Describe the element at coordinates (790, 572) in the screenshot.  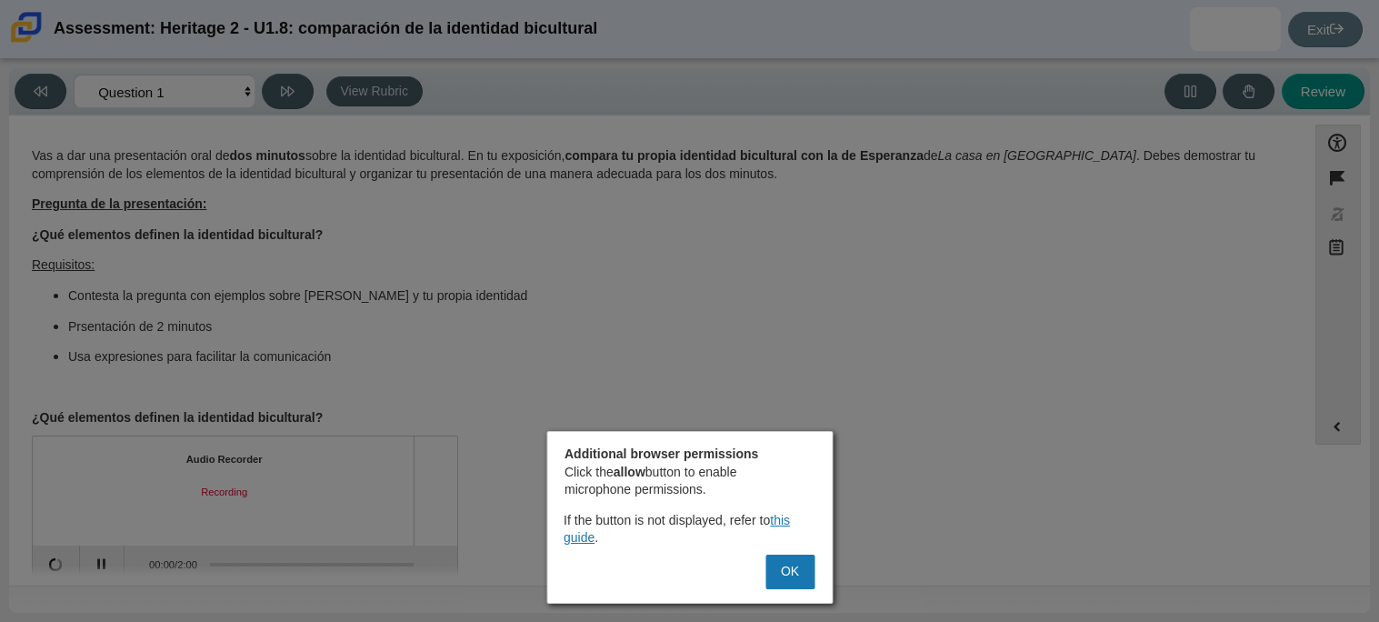
I see `button: OK` at that location.